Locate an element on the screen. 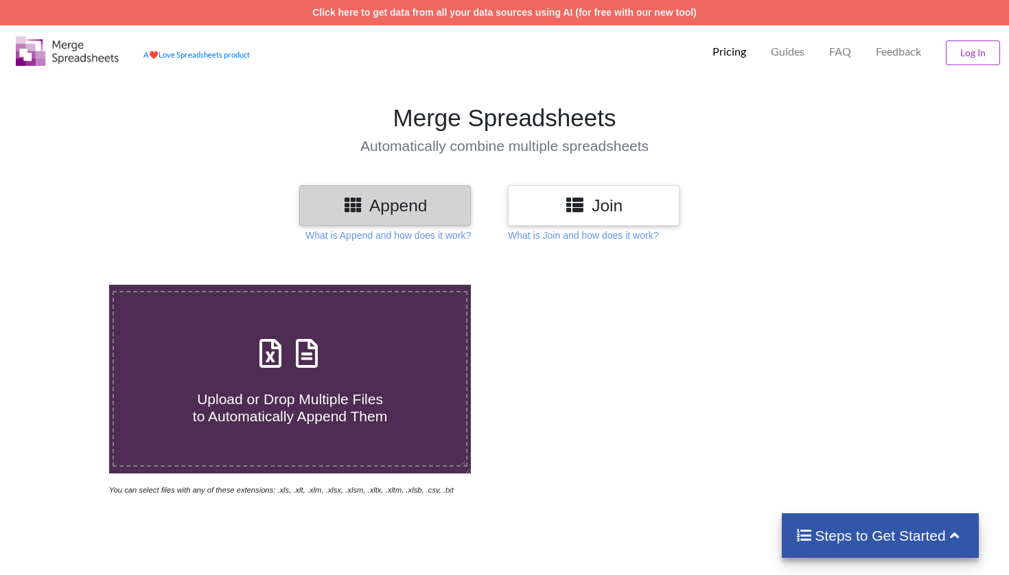  p: FAQ is located at coordinates (840, 51).